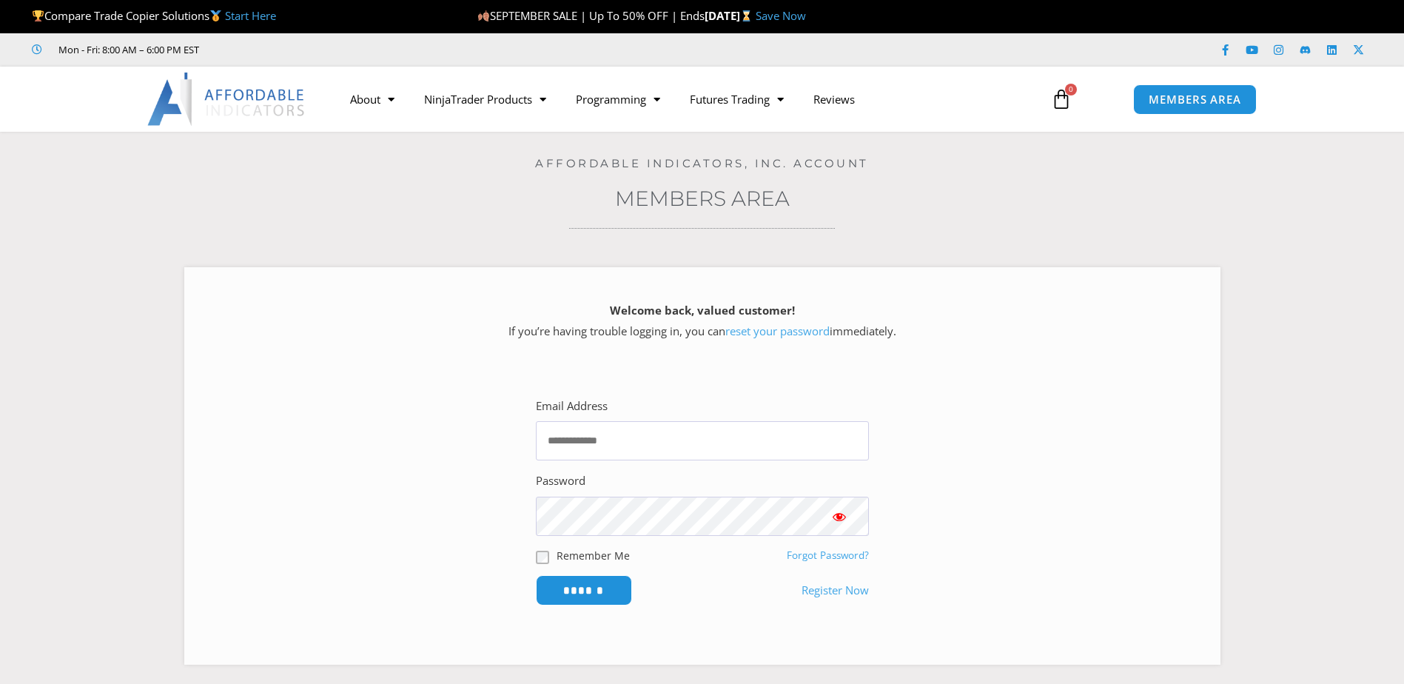 This screenshot has height=684, width=1404. Describe the element at coordinates (485, 99) in the screenshot. I see `a: NinjaTrader Products` at that location.